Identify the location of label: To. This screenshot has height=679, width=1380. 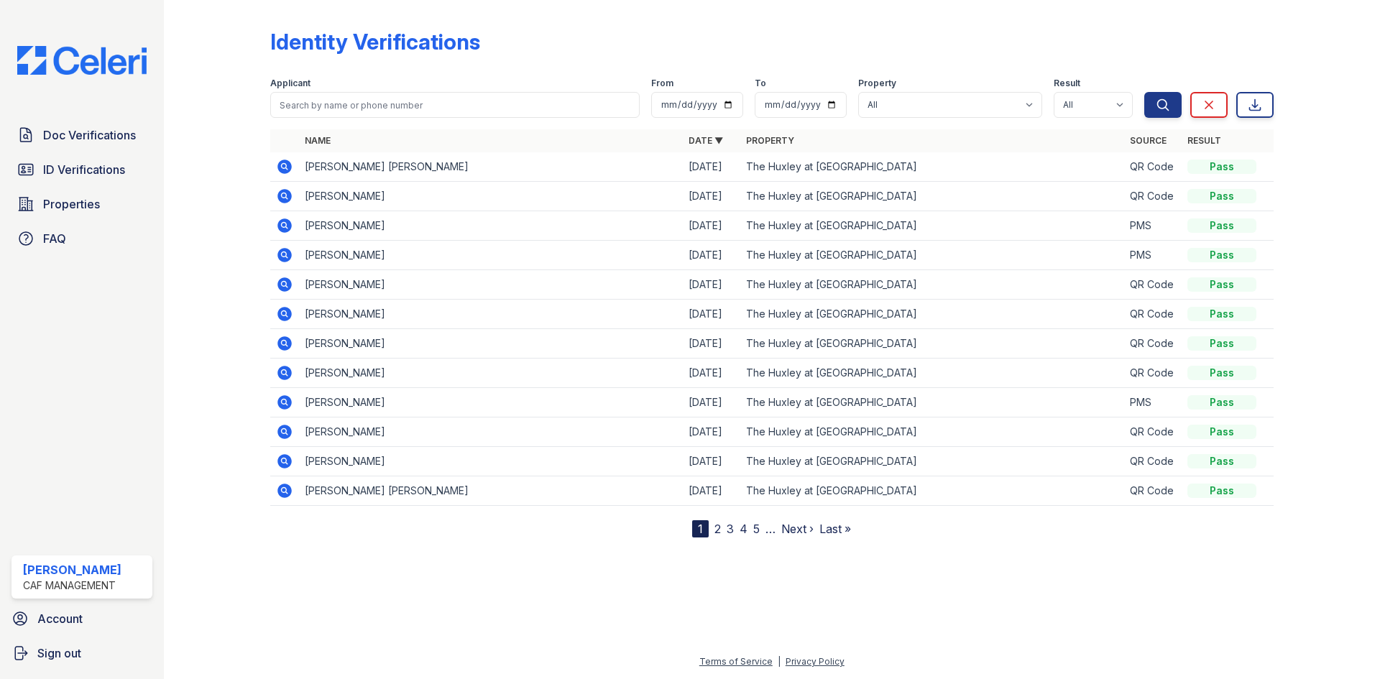
(760, 83).